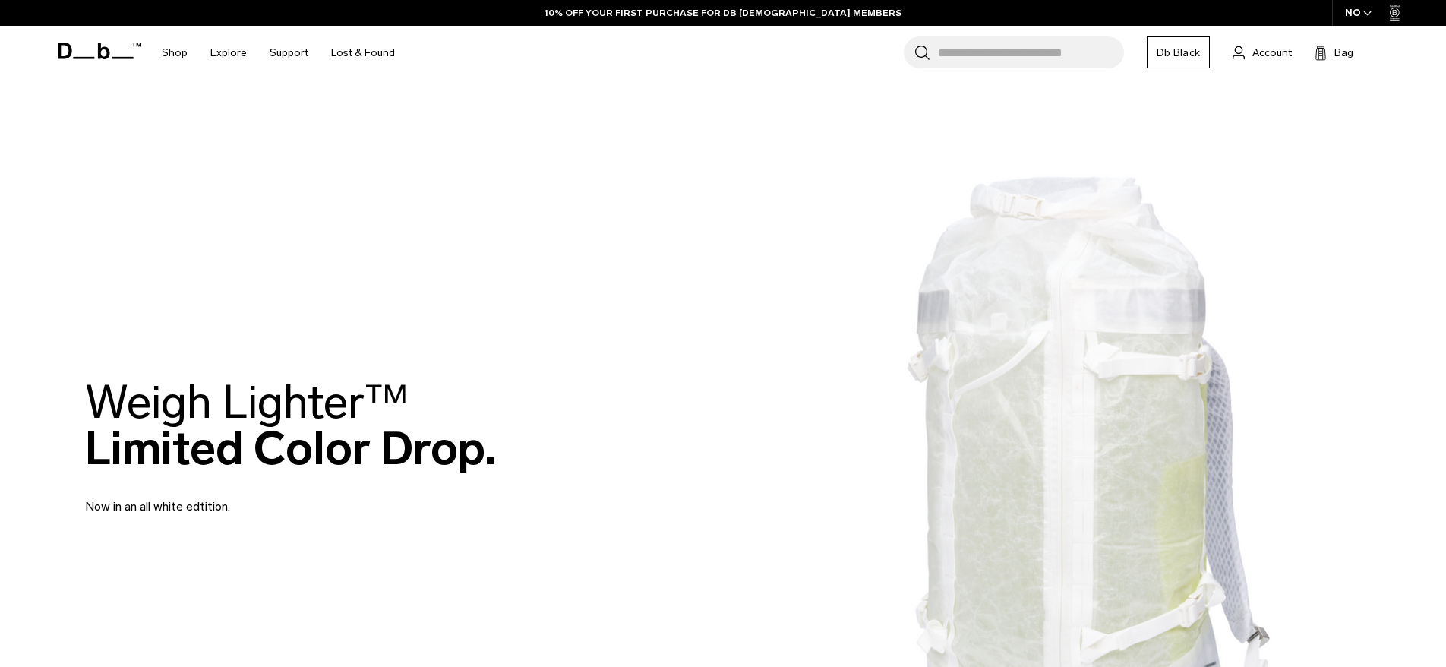 The image size is (1446, 667). What do you see at coordinates (1262, 52) in the screenshot?
I see `a: Account` at bounding box center [1262, 52].